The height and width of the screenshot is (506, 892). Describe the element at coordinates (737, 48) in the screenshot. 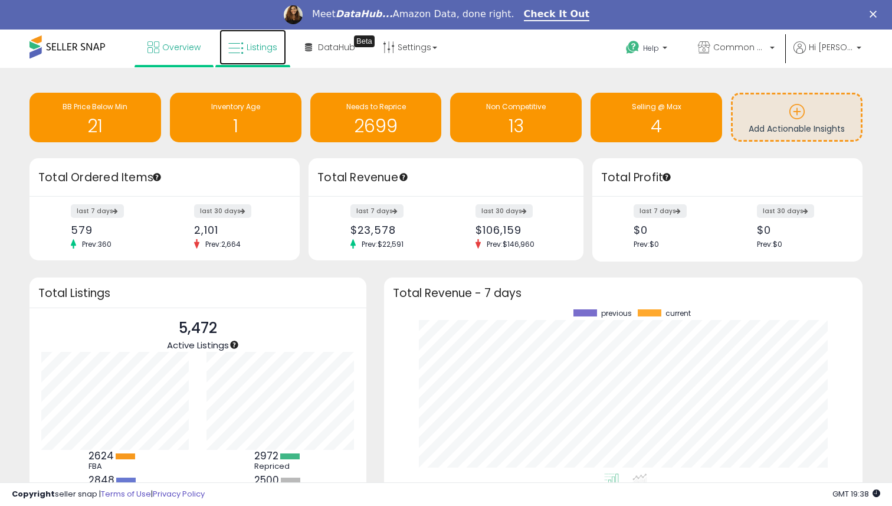

I see `a: Common Man Sneakers` at that location.